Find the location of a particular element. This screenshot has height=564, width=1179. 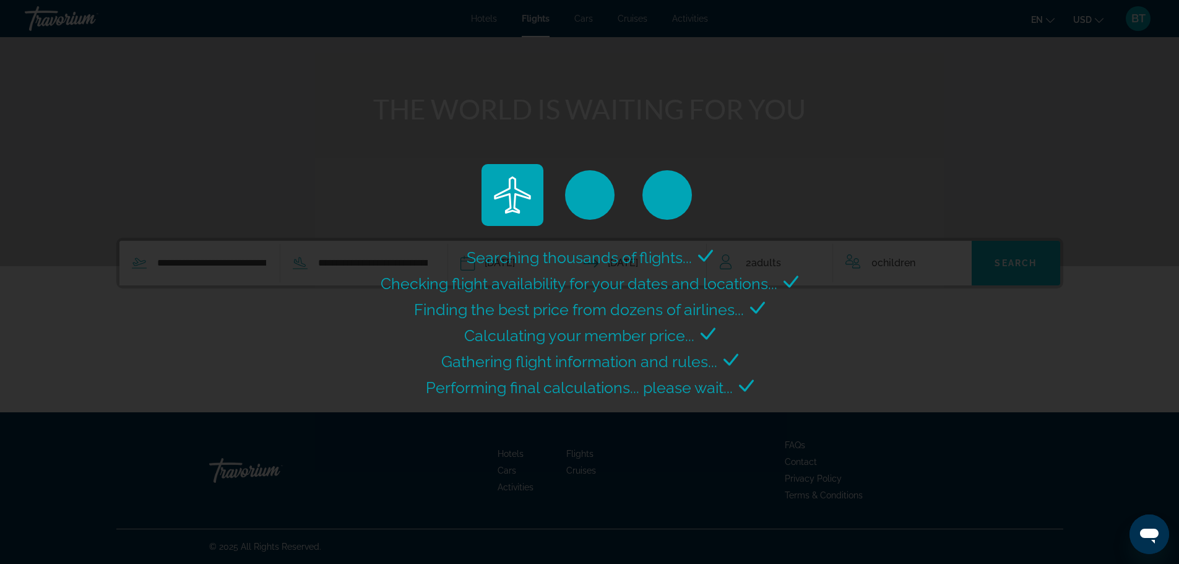

span: Gathering flight information and rules... is located at coordinates (579, 361).